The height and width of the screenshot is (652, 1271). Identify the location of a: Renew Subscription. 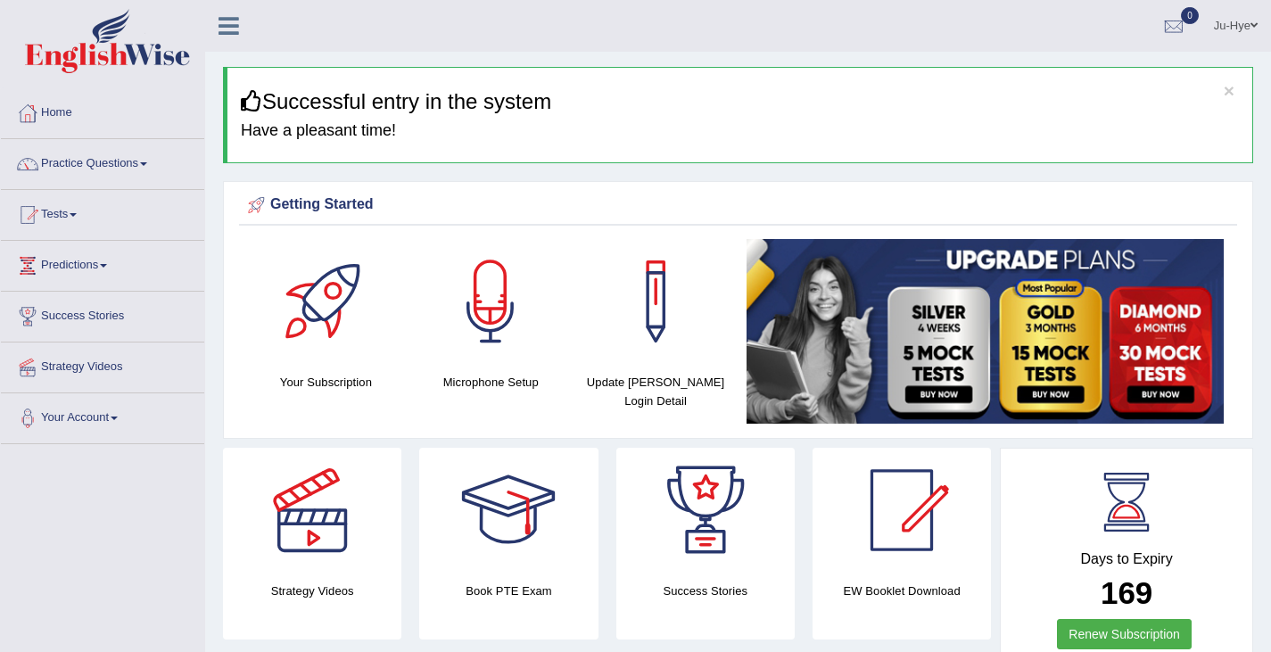
(1124, 634).